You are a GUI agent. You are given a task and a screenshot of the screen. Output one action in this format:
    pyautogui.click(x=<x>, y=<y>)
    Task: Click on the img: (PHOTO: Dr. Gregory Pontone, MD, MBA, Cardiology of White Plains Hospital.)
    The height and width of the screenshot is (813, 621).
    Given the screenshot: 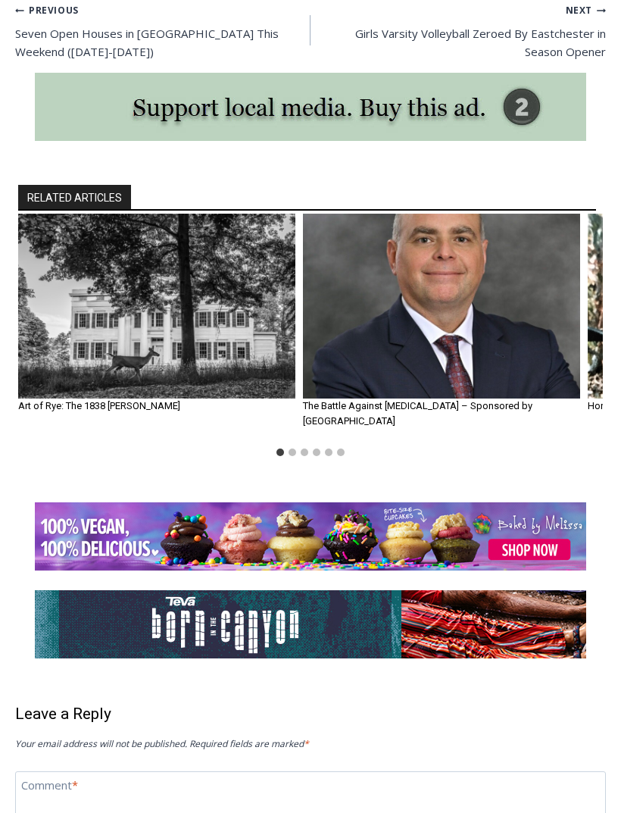 What is the action you would take?
    pyautogui.click(x=442, y=306)
    